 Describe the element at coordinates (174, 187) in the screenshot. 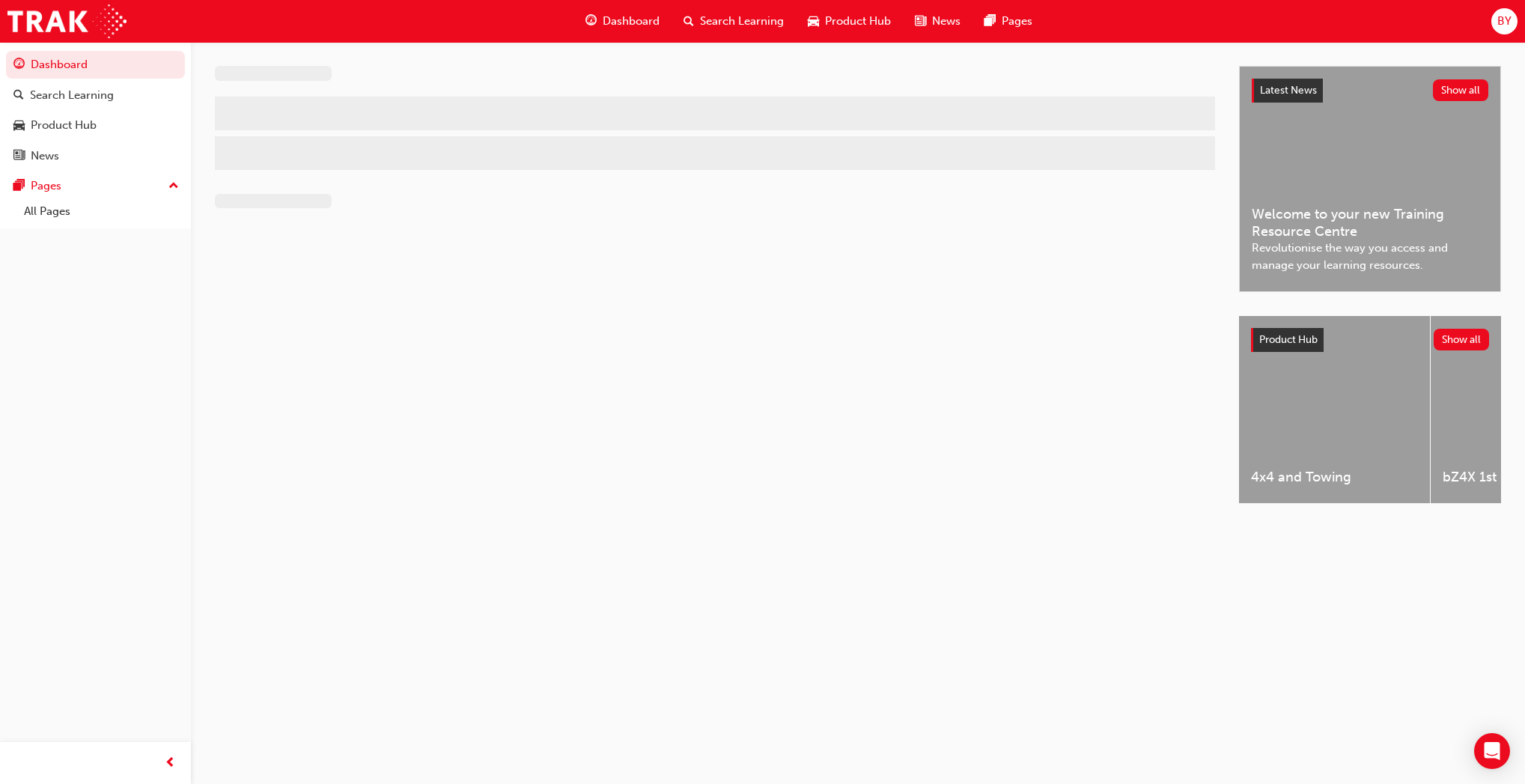

I see `span: up-icon` at that location.